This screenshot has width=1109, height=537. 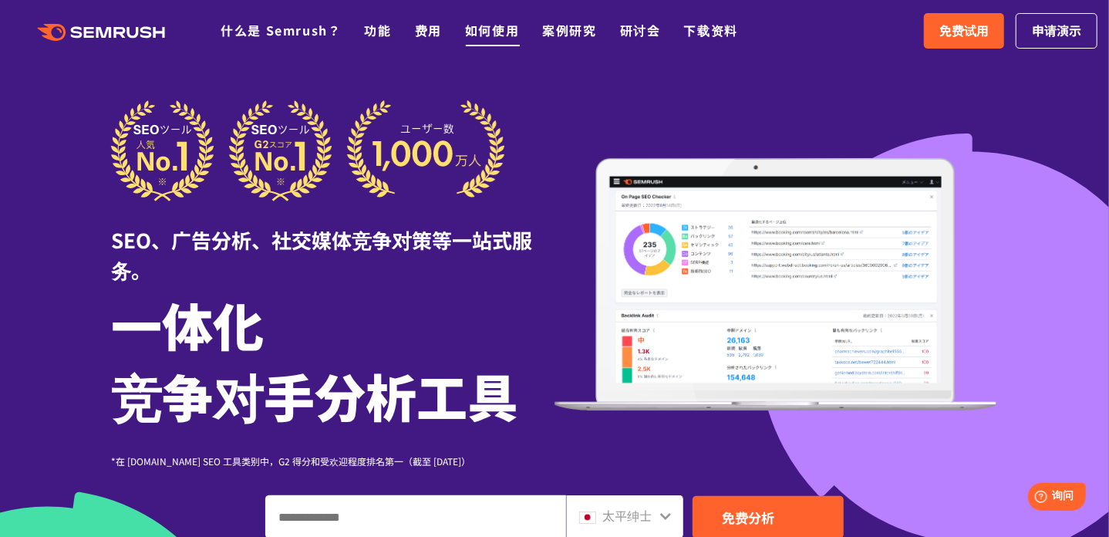 I want to click on font: 申请演示, so click(x=1057, y=30).